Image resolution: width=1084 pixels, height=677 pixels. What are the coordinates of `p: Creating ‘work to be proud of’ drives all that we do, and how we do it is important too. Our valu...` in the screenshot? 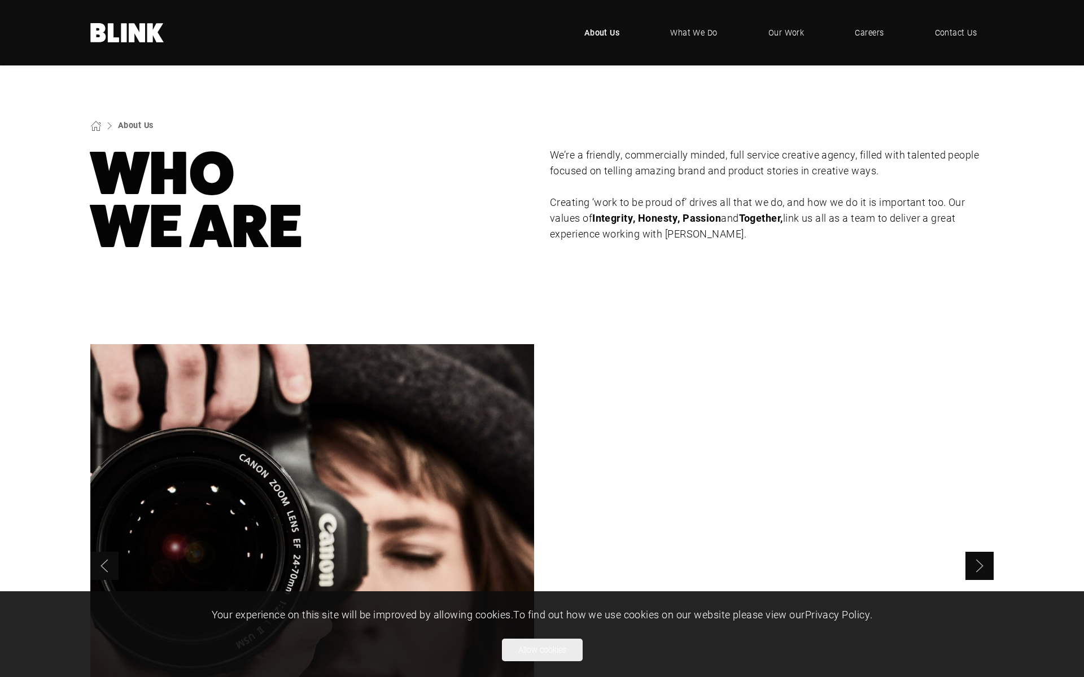 It's located at (772, 218).